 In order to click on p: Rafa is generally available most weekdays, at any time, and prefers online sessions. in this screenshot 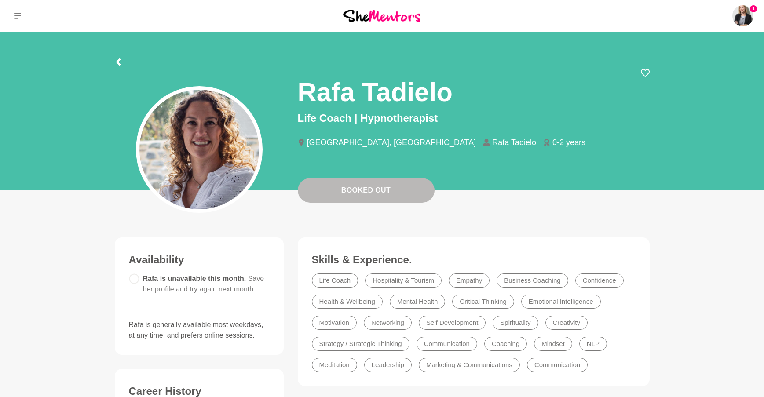, I will do `click(199, 330)`.